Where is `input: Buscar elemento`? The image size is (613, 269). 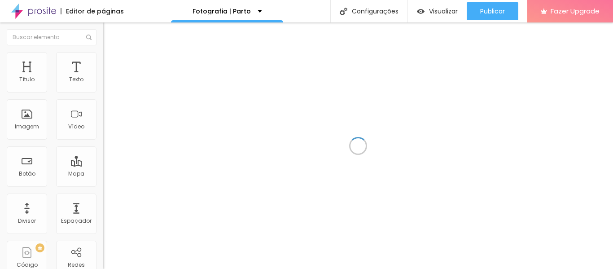
input: Buscar elemento is located at coordinates (52, 37).